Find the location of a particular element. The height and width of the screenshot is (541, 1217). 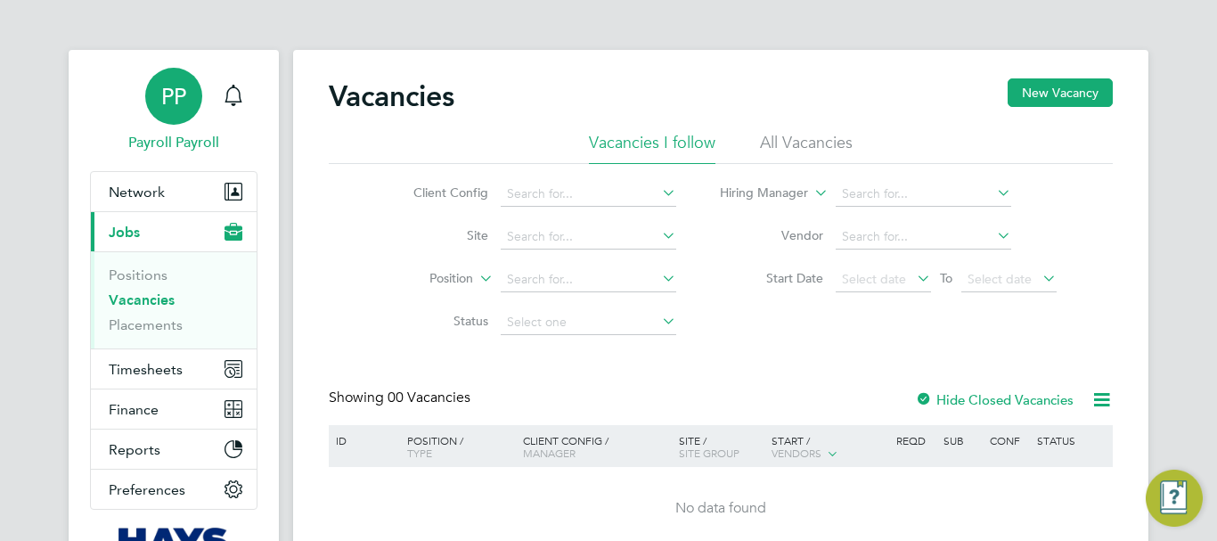

button: New Vacancy is located at coordinates (1061, 93).